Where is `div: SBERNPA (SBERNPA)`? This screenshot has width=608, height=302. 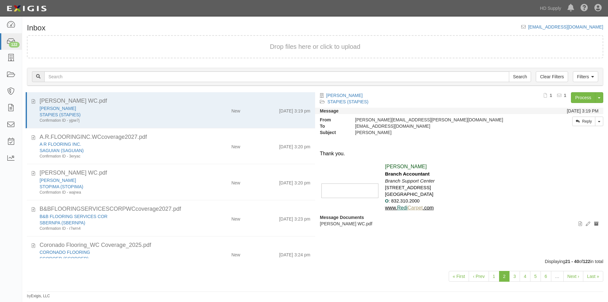 div: SBERNPA (SBERNPA) is located at coordinates (117, 223).